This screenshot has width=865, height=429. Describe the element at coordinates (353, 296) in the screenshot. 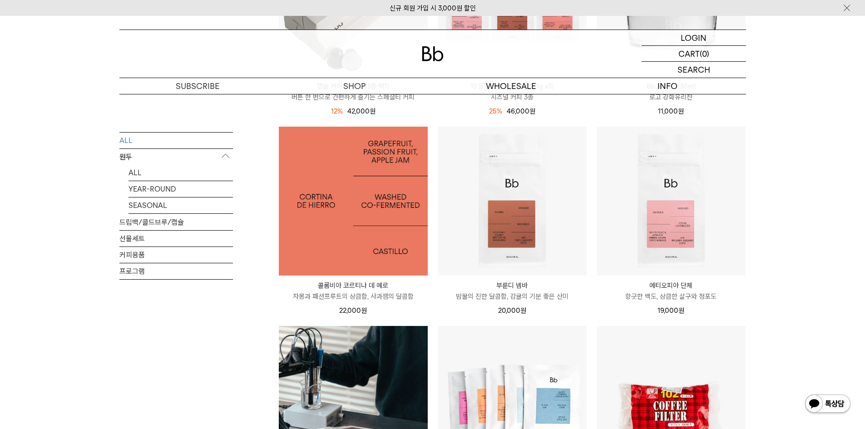

I see `p: 자몽과 패션프루트의 상큼함, 사과잼의 달콤함` at that location.